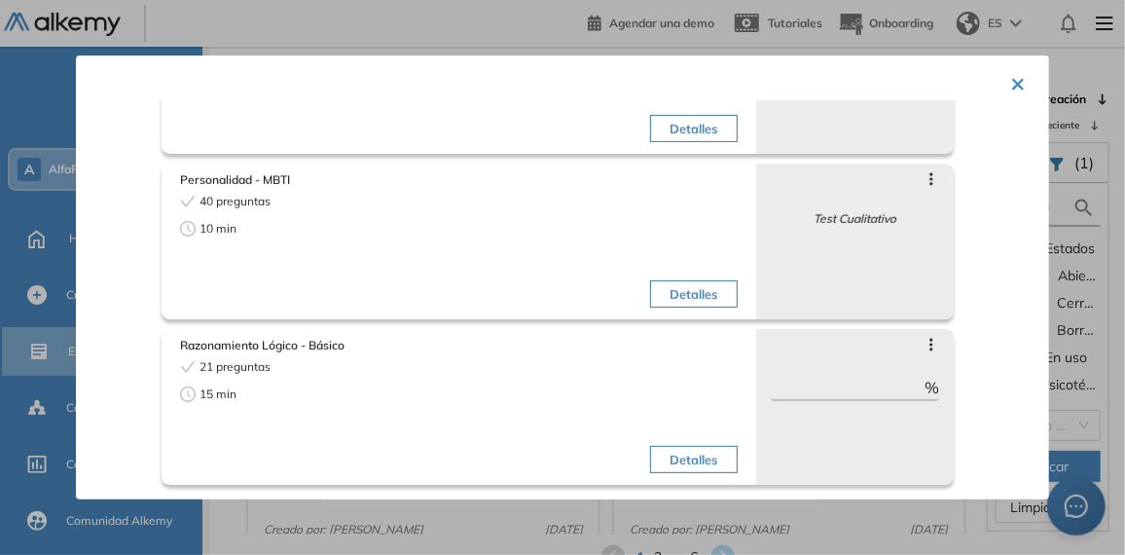 The height and width of the screenshot is (555, 1125). What do you see at coordinates (234, 201) in the screenshot?
I see `span: 40 preguntas` at bounding box center [234, 201].